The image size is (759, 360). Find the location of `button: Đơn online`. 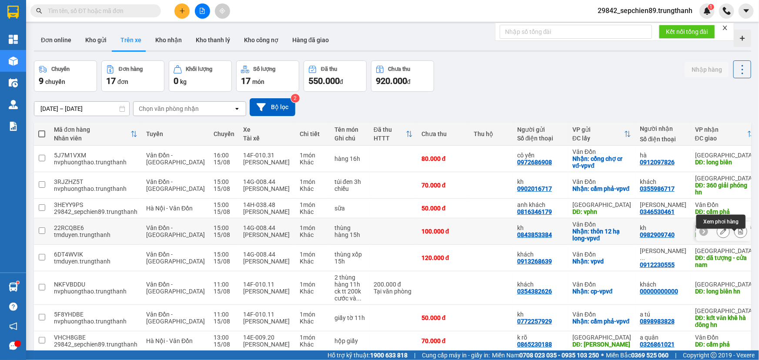

button: Đơn online is located at coordinates (56, 40).